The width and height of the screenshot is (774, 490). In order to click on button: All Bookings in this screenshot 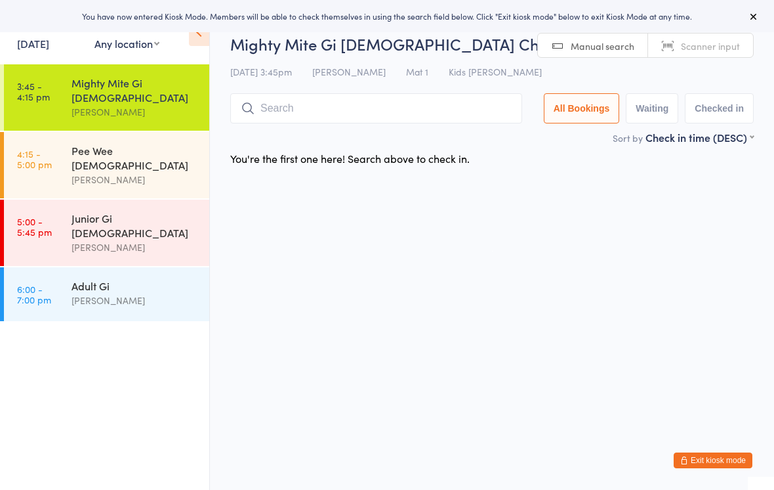, I will do `click(582, 108)`.